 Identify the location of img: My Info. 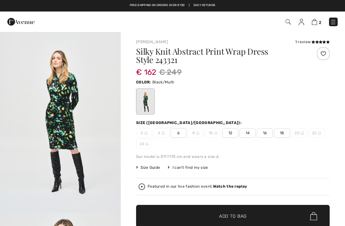
(301, 22).